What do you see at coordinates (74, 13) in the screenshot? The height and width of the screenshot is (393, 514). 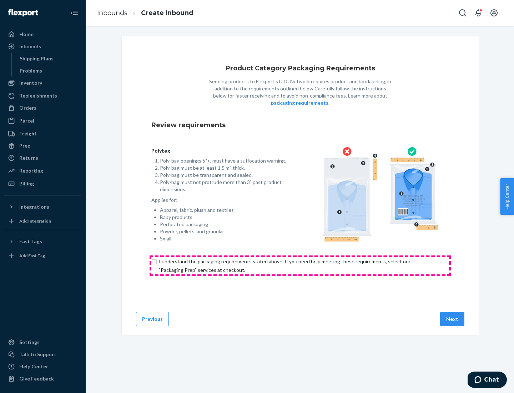 I see `button: Close Navigation` at bounding box center [74, 13].